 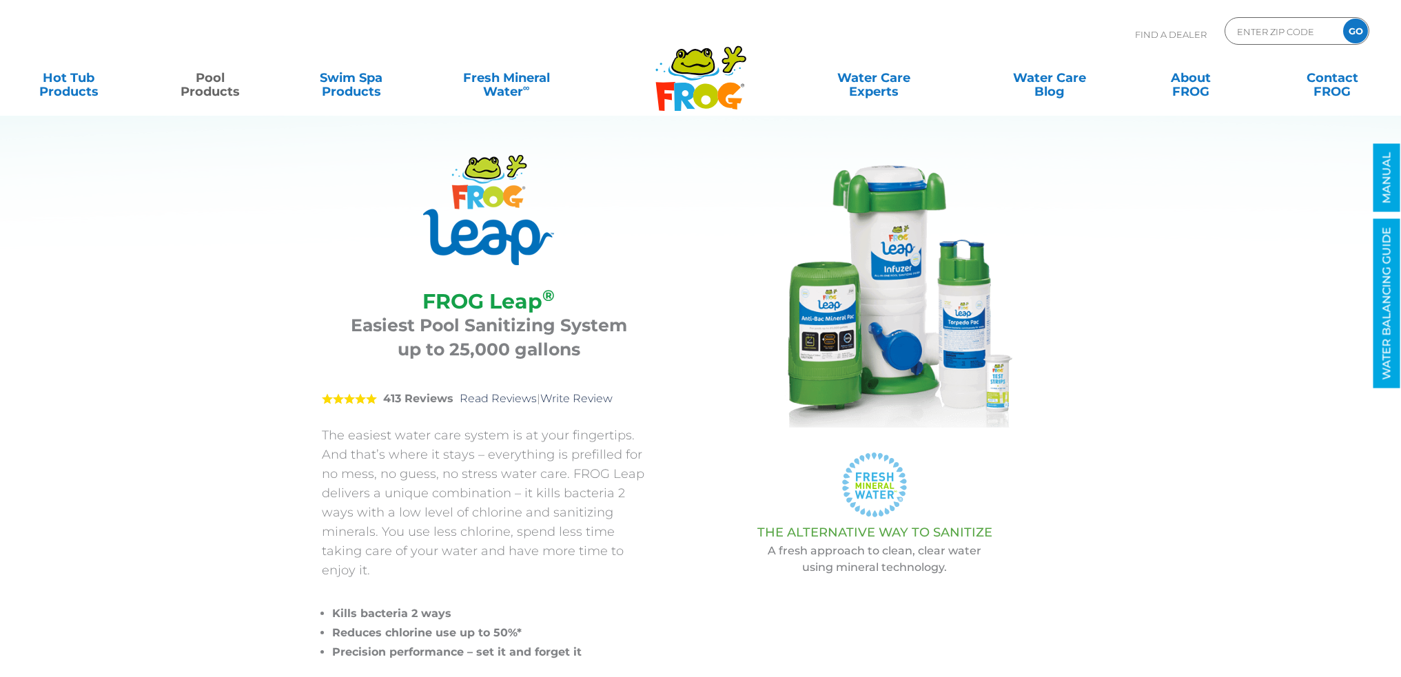 I want to click on a: Read Reviews, so click(x=498, y=398).